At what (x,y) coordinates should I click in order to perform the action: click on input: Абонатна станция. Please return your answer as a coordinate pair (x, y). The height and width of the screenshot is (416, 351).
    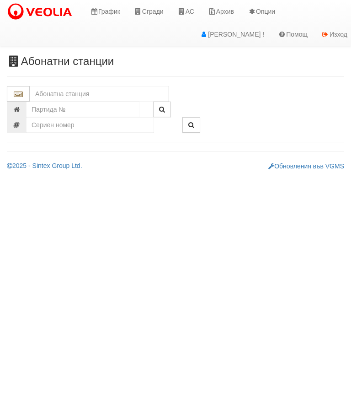
    Looking at the image, I should click on (99, 94).